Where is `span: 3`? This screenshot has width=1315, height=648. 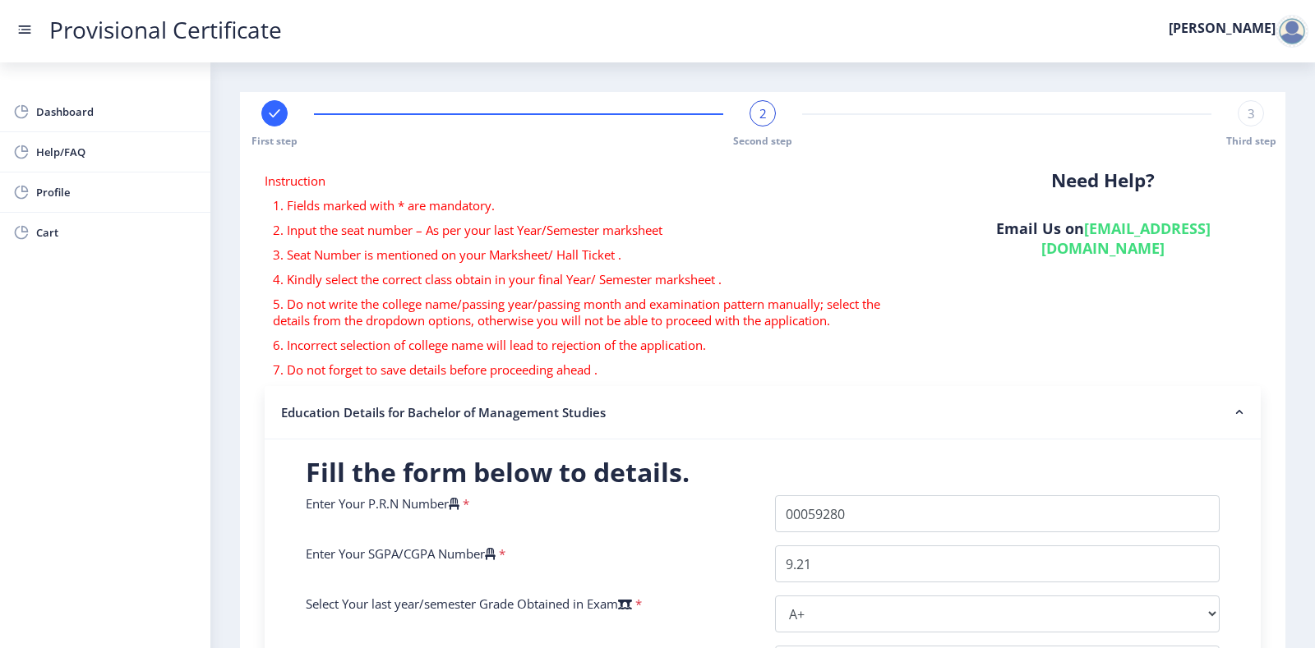
span: 3 is located at coordinates (1251, 113).